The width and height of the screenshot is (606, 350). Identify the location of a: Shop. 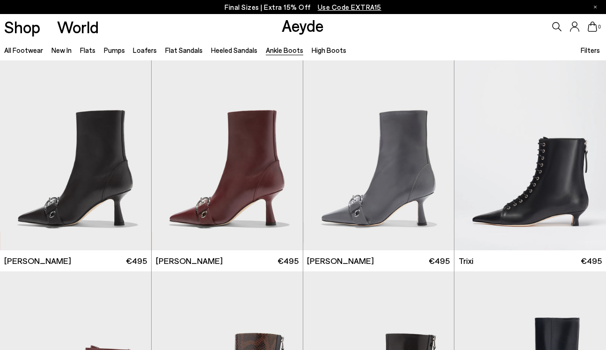
(22, 27).